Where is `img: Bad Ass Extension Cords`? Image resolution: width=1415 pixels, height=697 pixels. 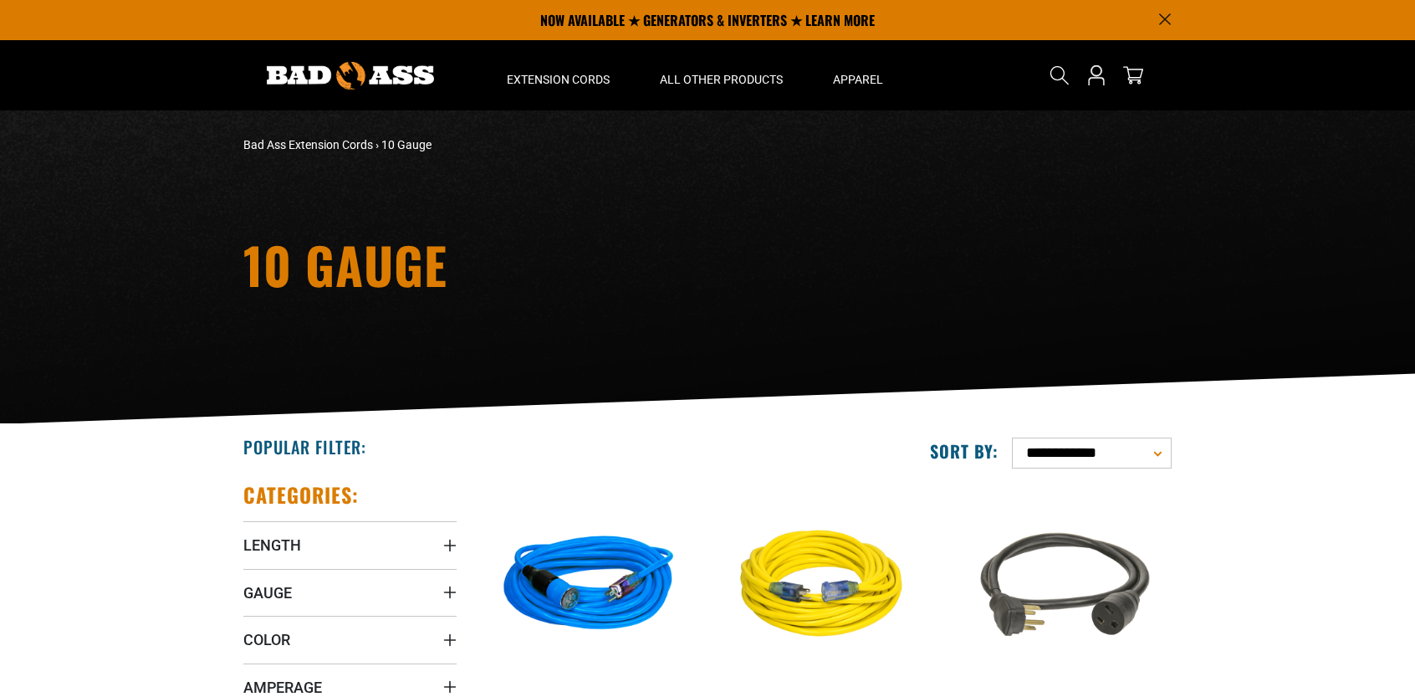 img: Bad Ass Extension Cords is located at coordinates (350, 75).